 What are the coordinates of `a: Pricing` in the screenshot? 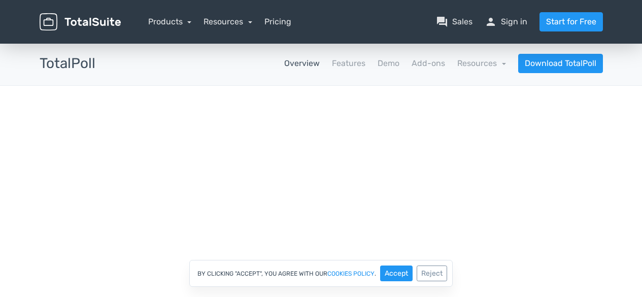 It's located at (278, 22).